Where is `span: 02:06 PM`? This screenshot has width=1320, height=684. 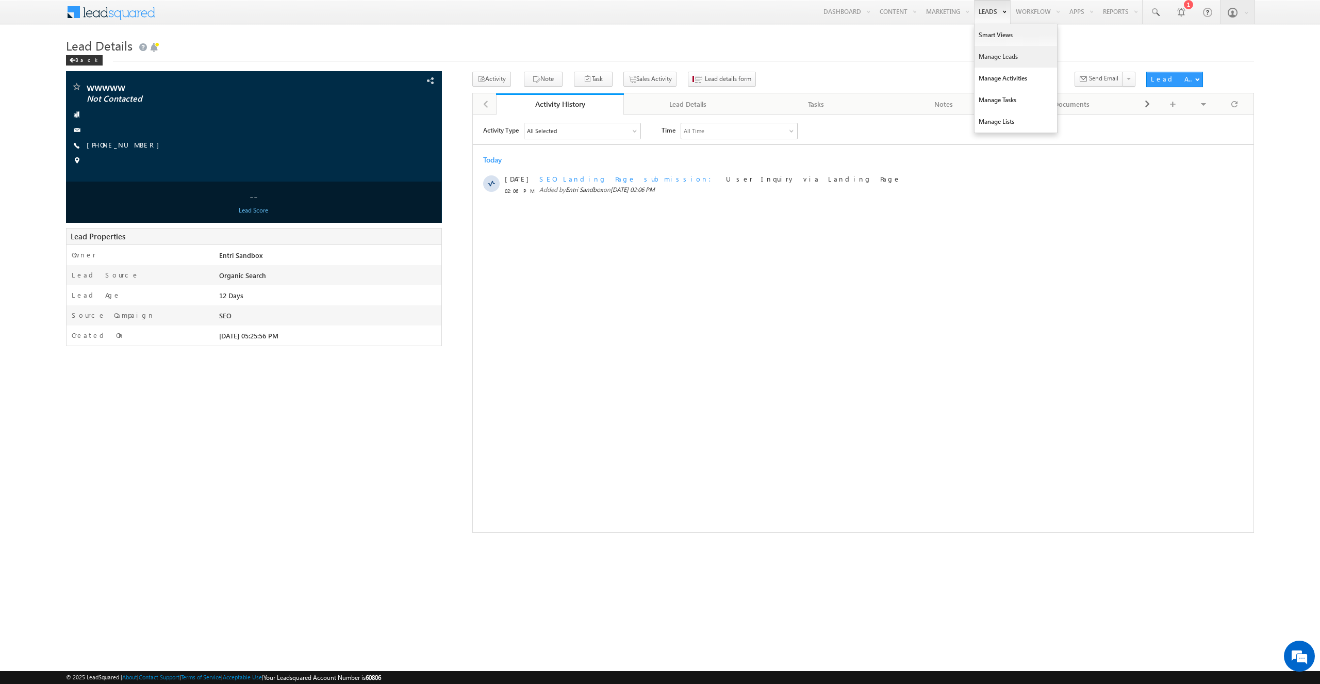 span: 02:06 PM is located at coordinates (47, 76).